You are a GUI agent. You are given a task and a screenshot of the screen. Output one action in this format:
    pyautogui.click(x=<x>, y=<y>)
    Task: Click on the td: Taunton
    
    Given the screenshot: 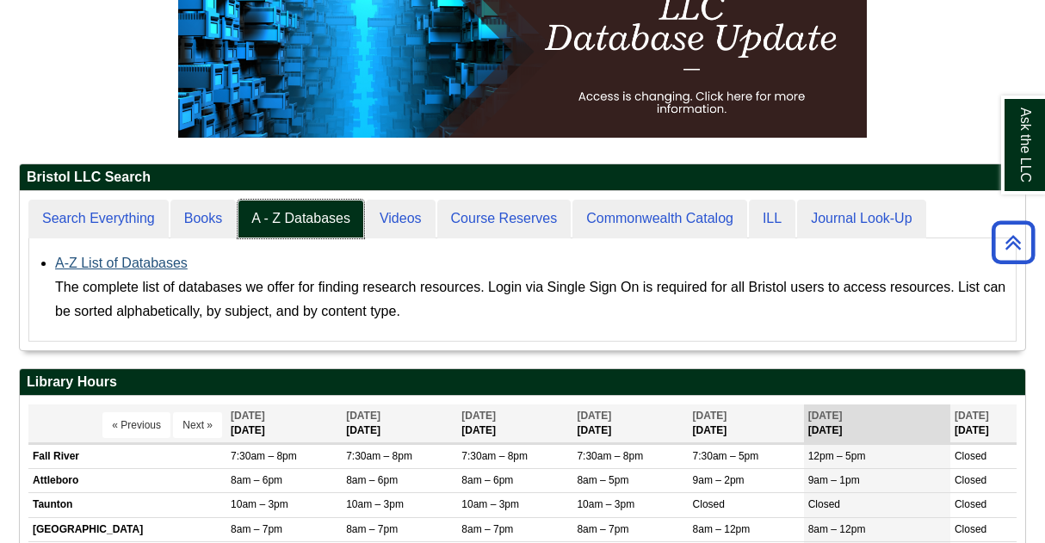 What is the action you would take?
    pyautogui.click(x=127, y=505)
    